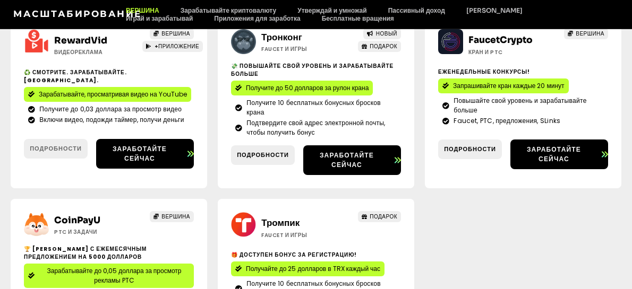 The image size is (632, 289). Describe the element at coordinates (172, 46) in the screenshot. I see `a: +ПРИЛОЖЕНИЕ` at that location.